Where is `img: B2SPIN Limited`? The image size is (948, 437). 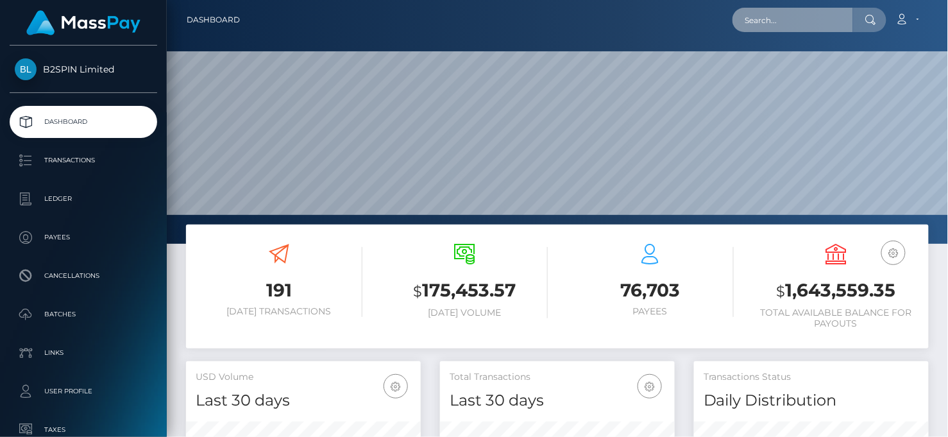 img: B2SPIN Limited is located at coordinates (26, 69).